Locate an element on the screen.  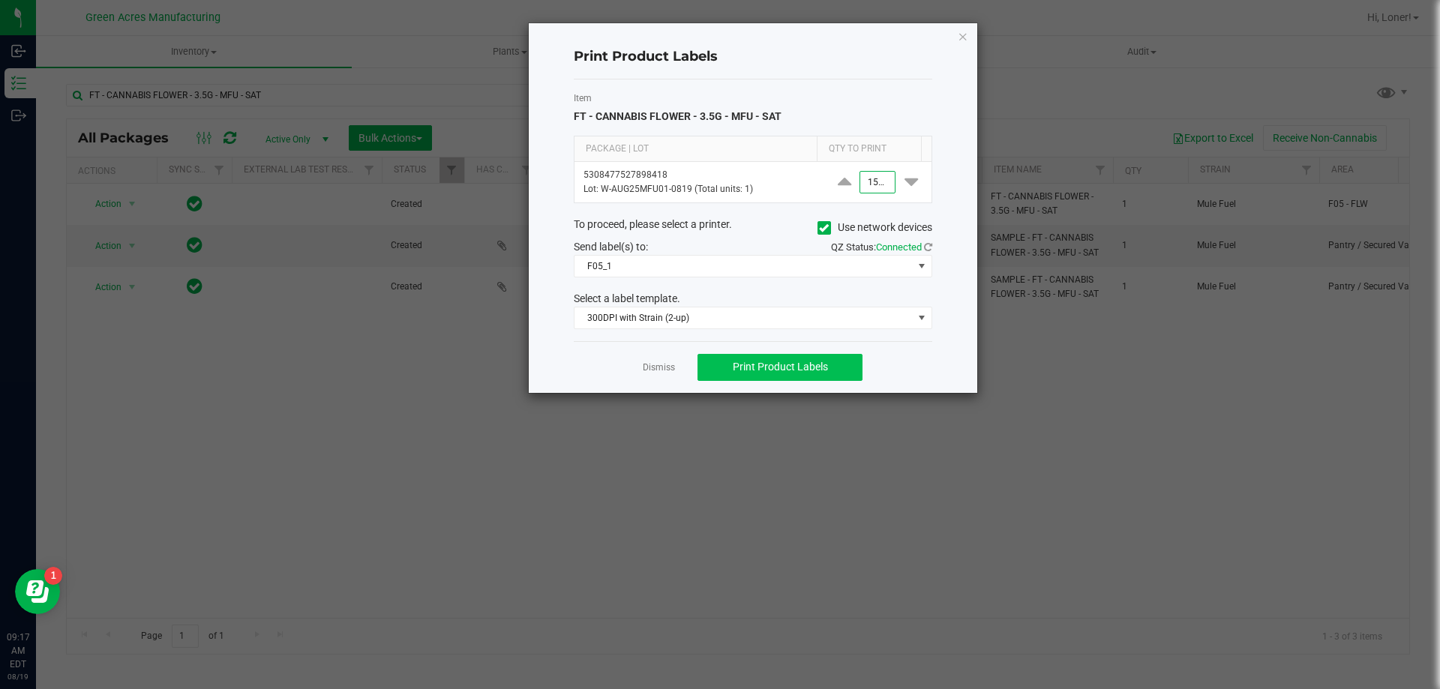
span: FT - CANNABIS FLOWER - 3.5G - MFU - SAT is located at coordinates (677, 116).